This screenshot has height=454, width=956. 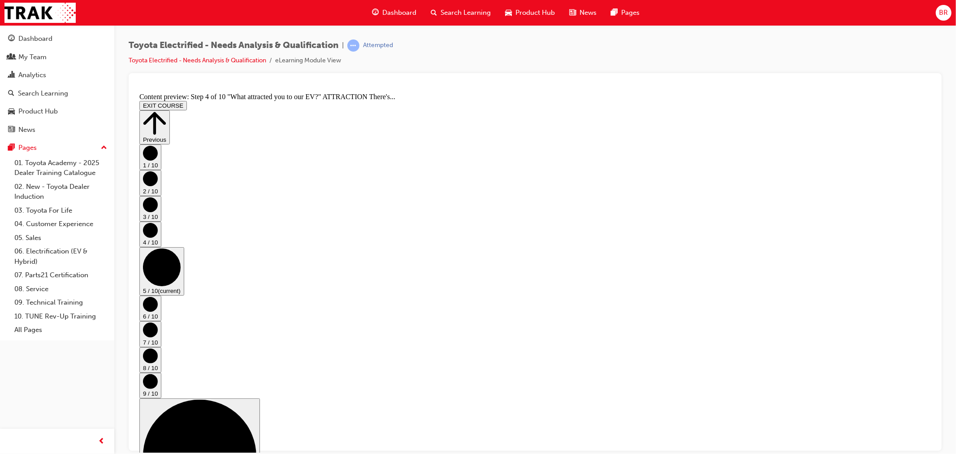 What do you see at coordinates (14, 127) in the screenshot?
I see `span: 3 / 10` at bounding box center [14, 127].